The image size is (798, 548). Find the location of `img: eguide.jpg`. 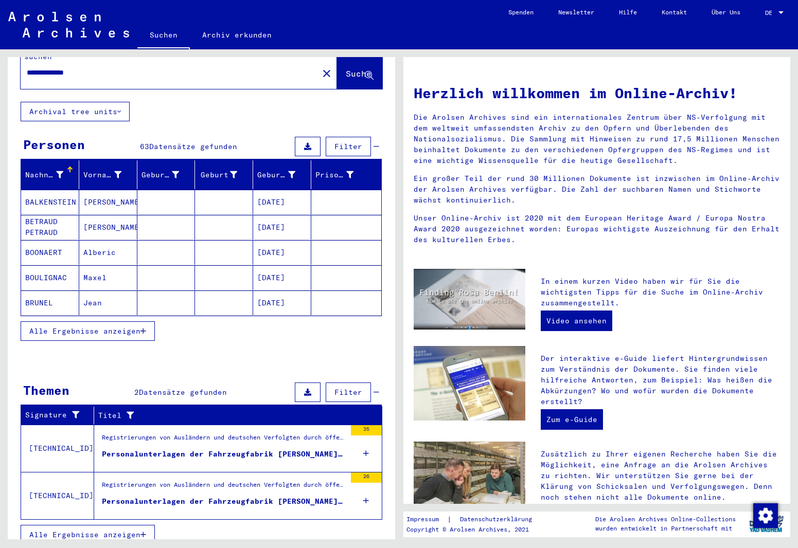

img: eguide.jpg is located at coordinates (469, 383).